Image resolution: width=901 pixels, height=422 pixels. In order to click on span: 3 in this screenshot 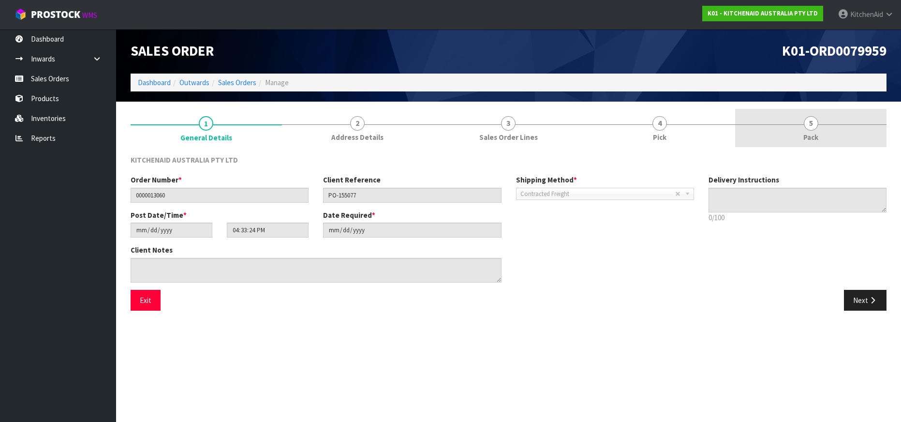, I will do `click(508, 123)`.